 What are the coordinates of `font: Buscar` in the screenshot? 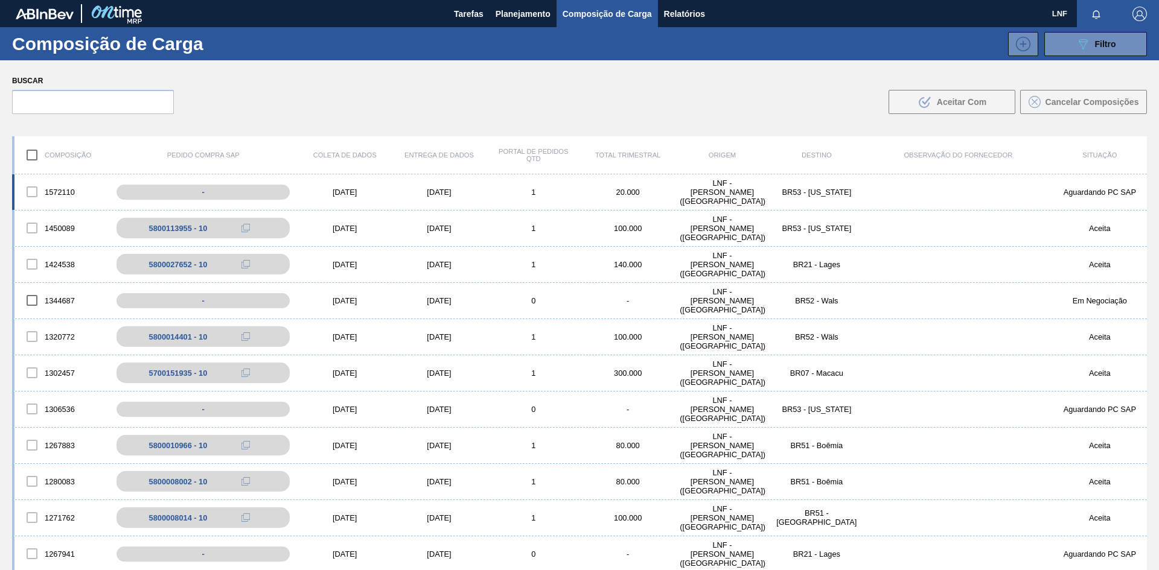 It's located at (27, 81).